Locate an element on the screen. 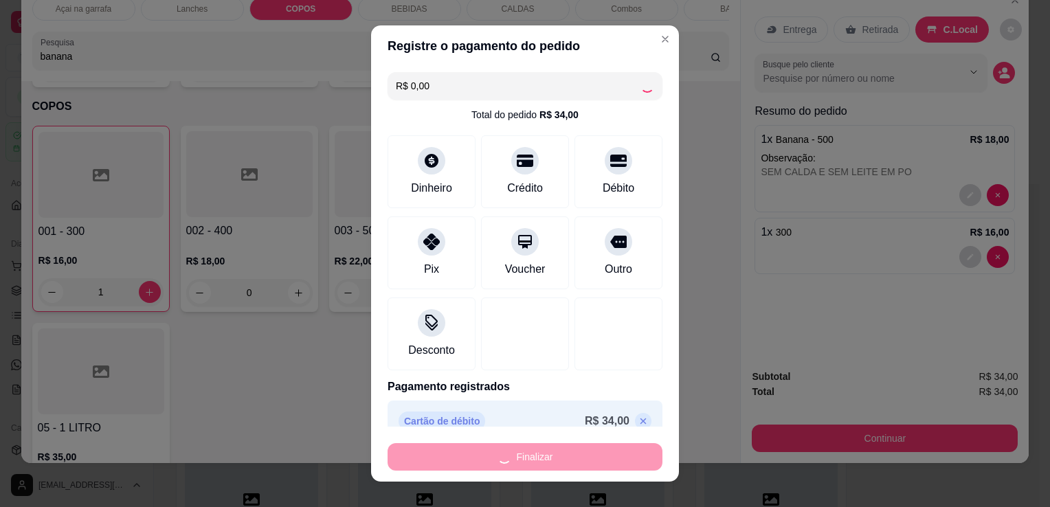 The height and width of the screenshot is (507, 1050). header: Registre o pagamento do pedido is located at coordinates (525, 46).